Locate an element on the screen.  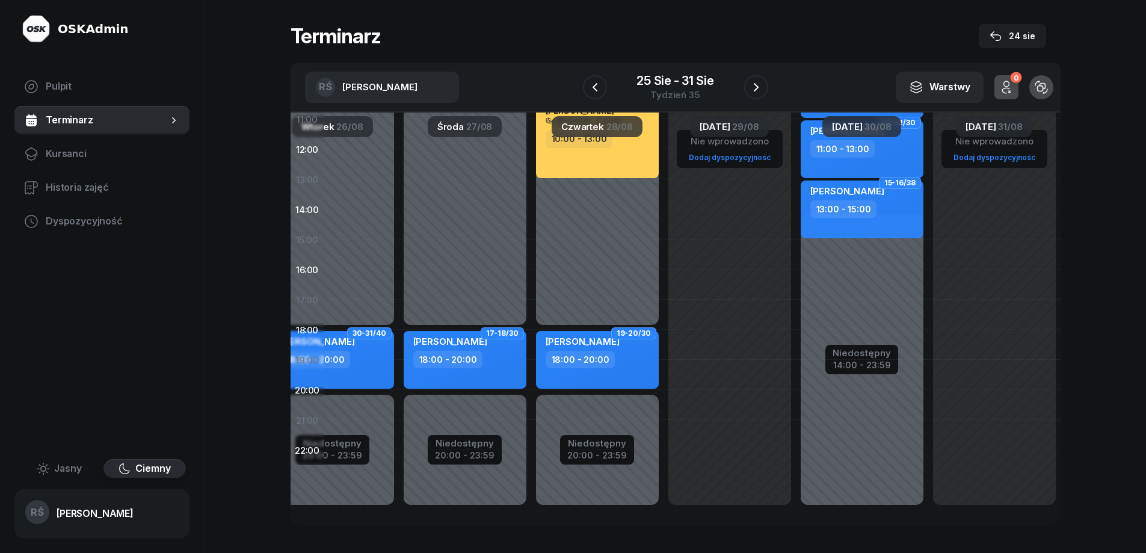
span: Kursanci is located at coordinates (112, 154).